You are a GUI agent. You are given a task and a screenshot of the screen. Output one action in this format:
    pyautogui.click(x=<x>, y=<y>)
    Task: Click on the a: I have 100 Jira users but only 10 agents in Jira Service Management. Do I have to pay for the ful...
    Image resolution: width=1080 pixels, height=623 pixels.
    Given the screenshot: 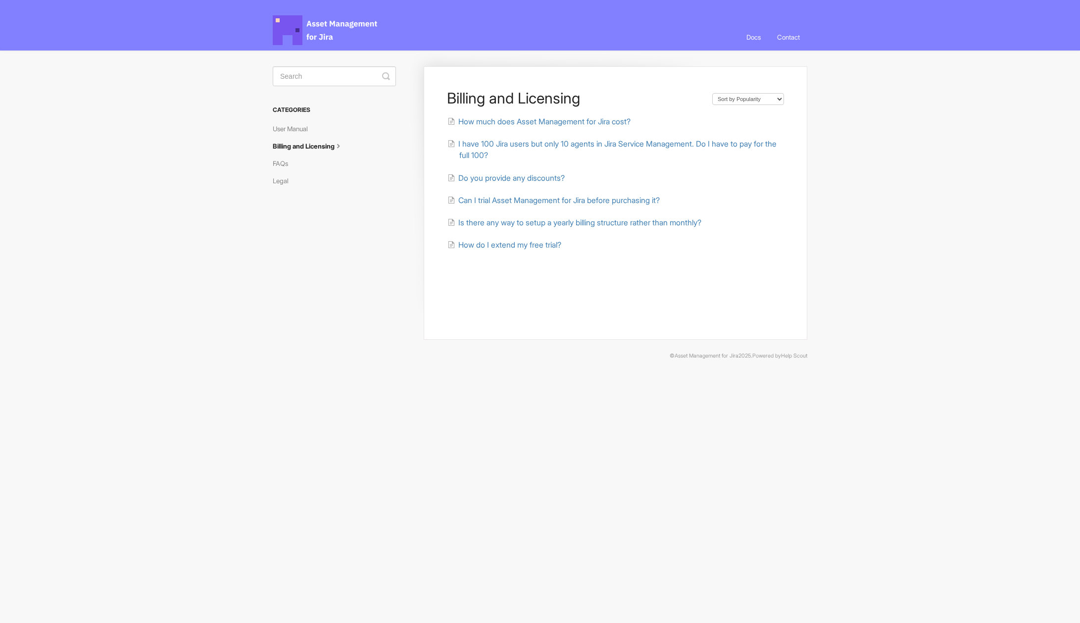 What is the action you would take?
    pyautogui.click(x=612, y=149)
    